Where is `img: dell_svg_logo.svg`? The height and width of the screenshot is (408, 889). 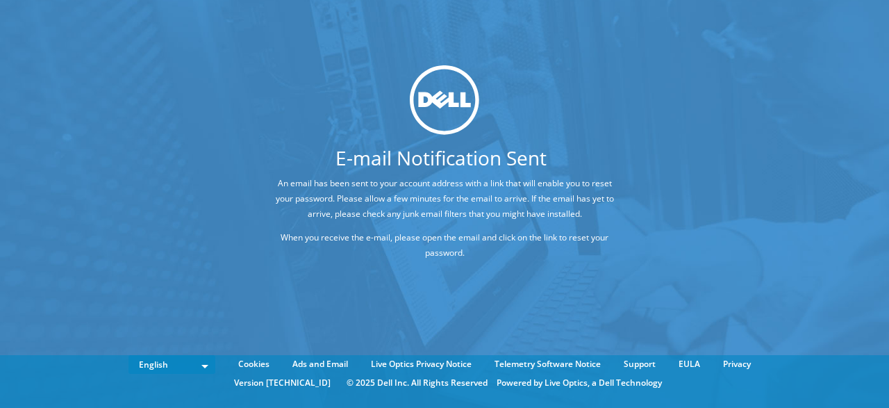 img: dell_svg_logo.svg is located at coordinates (444, 100).